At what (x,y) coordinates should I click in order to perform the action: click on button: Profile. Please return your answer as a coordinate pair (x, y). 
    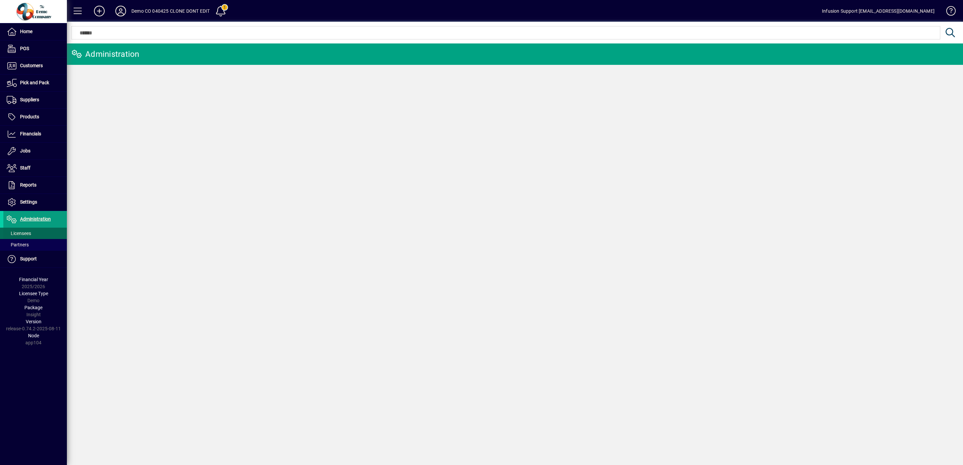
    Looking at the image, I should click on (121, 11).